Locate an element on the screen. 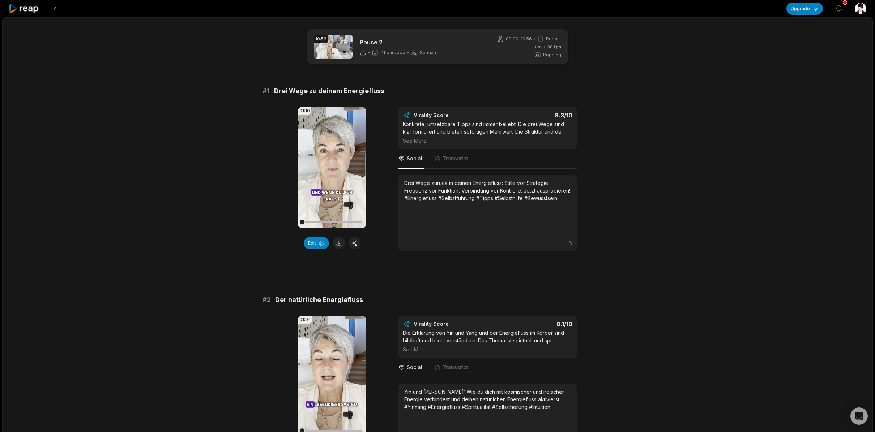 The width and height of the screenshot is (875, 432). div: Open Intercom Messenger is located at coordinates (859, 416).